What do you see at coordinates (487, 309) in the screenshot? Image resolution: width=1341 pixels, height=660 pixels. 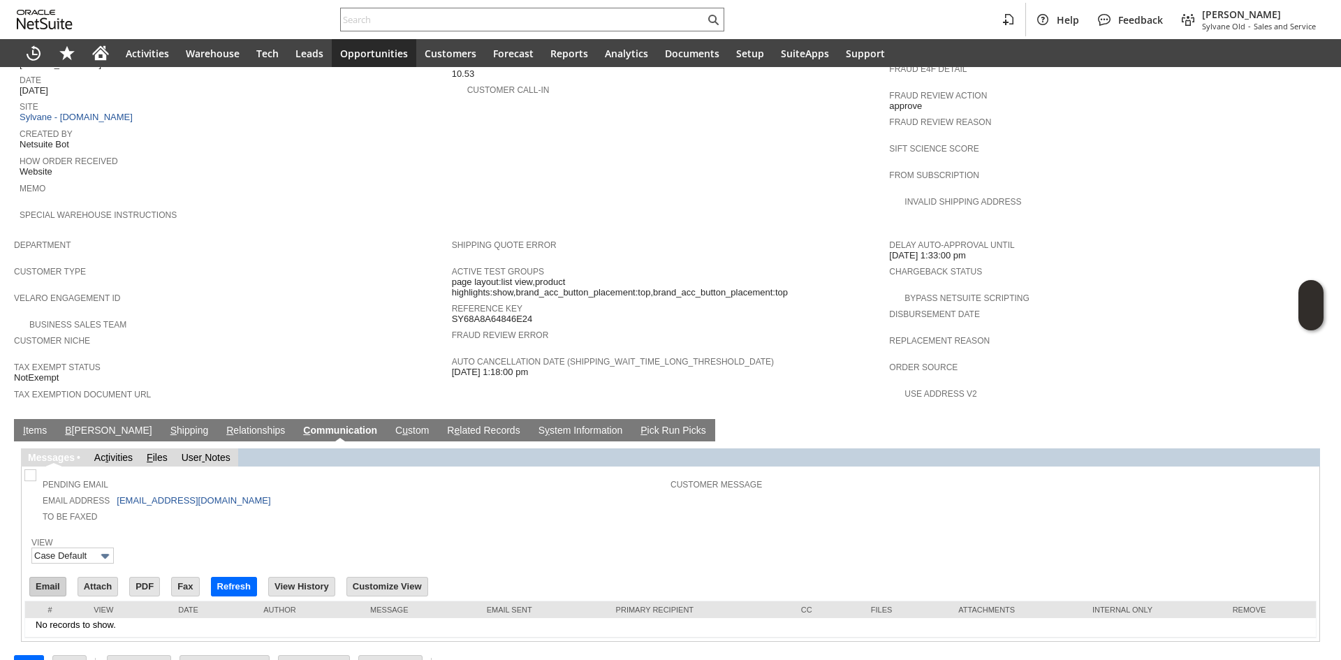 I see `a: Reference Key` at bounding box center [487, 309].